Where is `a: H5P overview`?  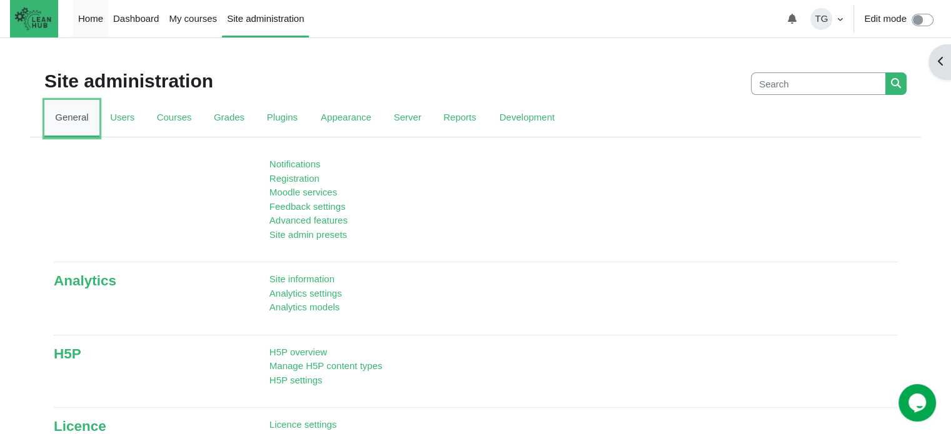
a: H5P overview is located at coordinates (298, 352).